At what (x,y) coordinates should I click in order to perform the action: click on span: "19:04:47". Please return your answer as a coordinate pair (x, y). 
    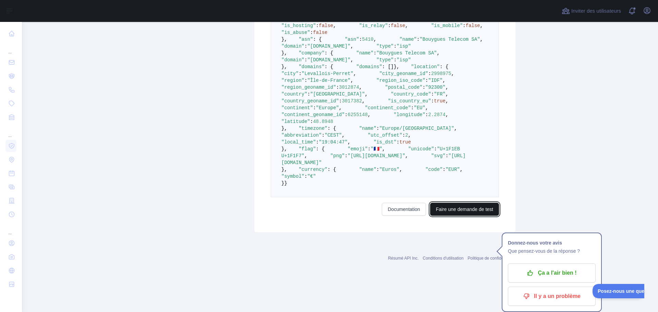
    Looking at the image, I should click on (333, 142).